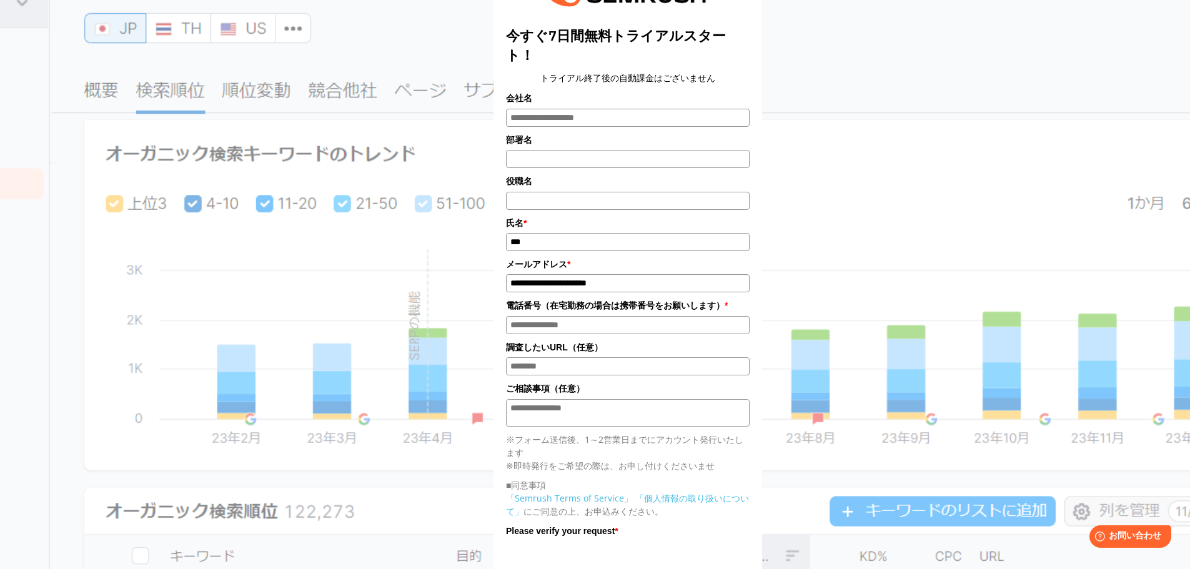 The width and height of the screenshot is (1190, 569). What do you see at coordinates (628, 531) in the screenshot?
I see `label: Please verify your request` at bounding box center [628, 531].